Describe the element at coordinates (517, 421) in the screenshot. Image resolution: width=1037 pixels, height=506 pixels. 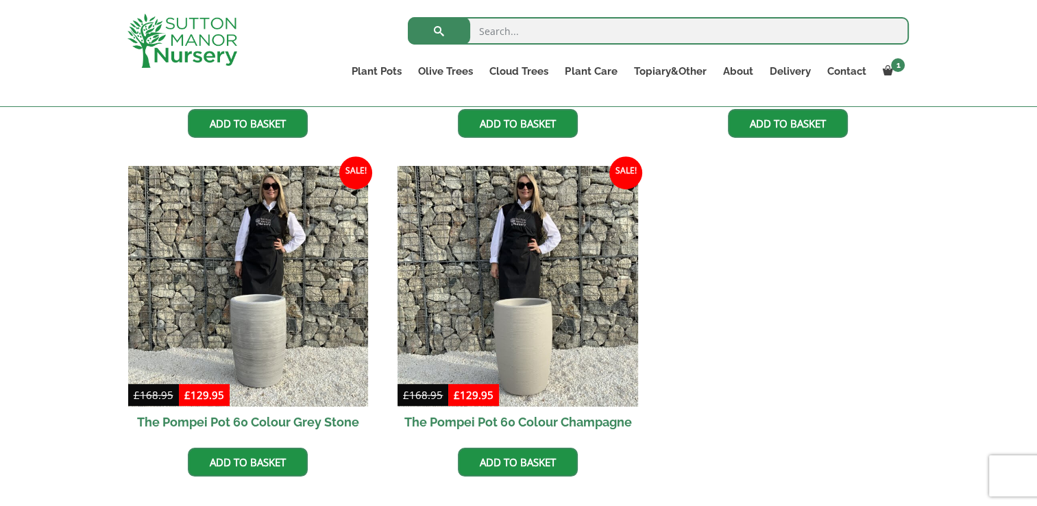
I see `h2: The Pompei Pot 60 Colour Champagne` at that location.